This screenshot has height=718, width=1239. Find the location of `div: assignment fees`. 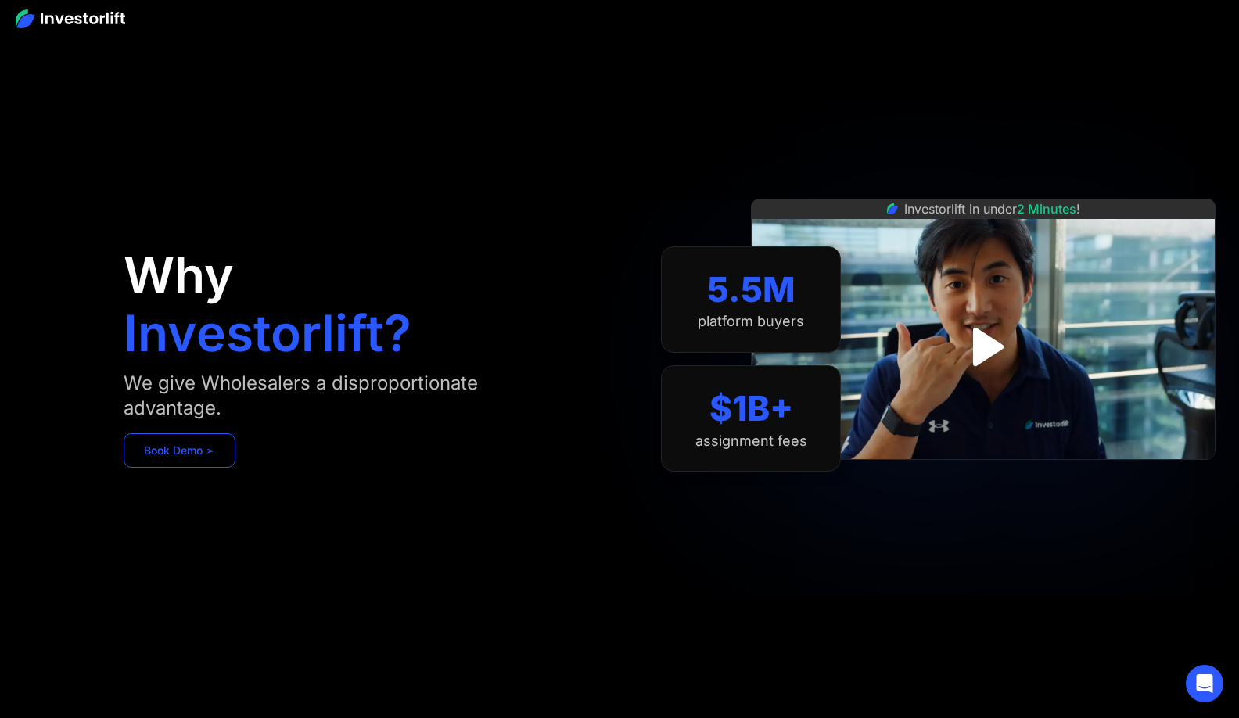

div: assignment fees is located at coordinates (751, 441).